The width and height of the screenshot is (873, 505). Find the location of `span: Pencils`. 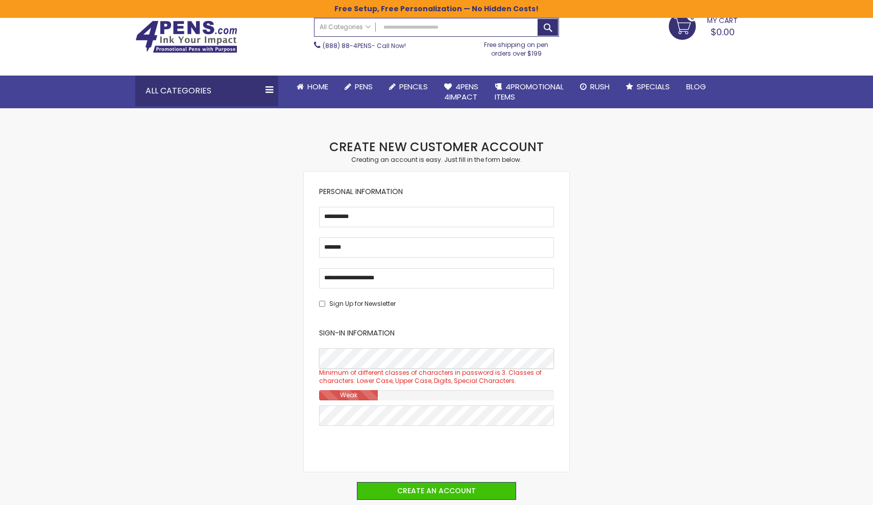

span: Pencils is located at coordinates (414, 86).